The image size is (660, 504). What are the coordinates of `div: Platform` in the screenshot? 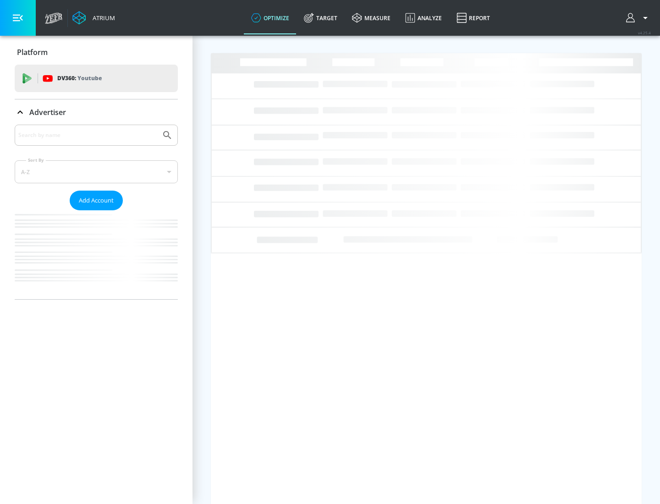 It's located at (96, 52).